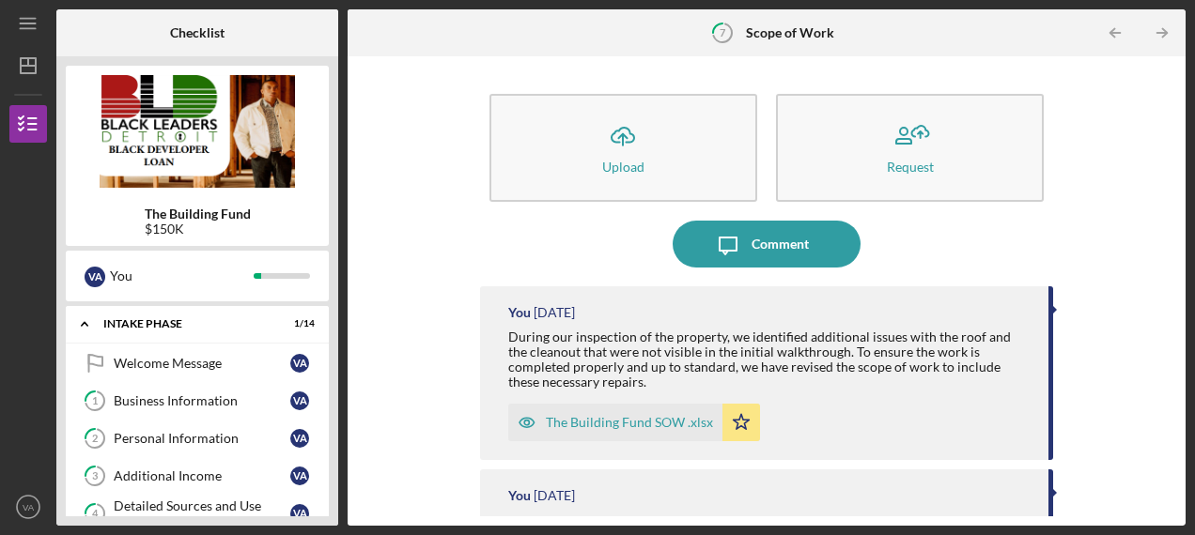  I want to click on time: 2025-08-21 03:01, so click(554, 313).